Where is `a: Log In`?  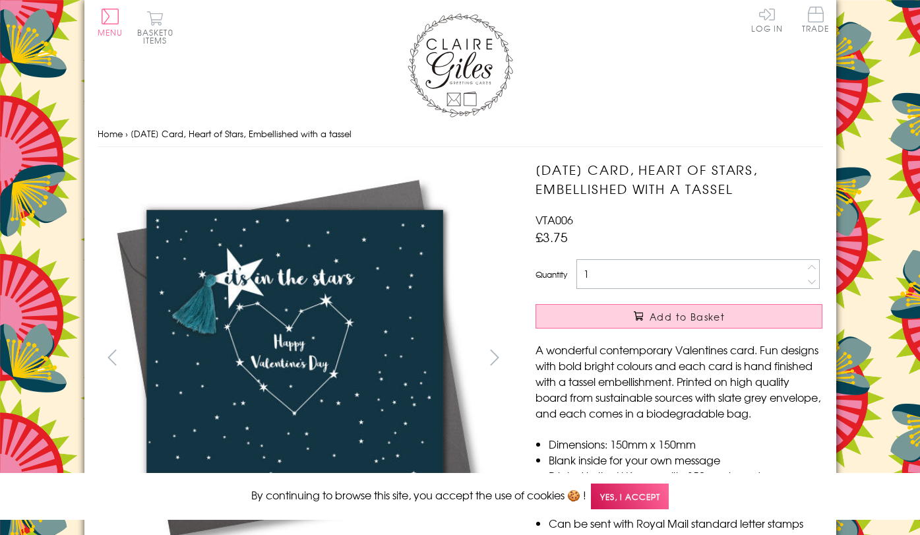 a: Log In is located at coordinates (767, 19).